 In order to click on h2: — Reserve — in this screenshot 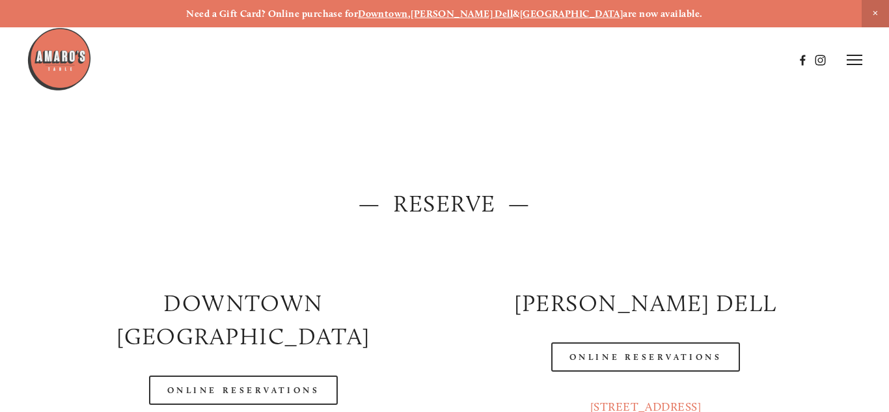, I will do `click(445, 204)`.